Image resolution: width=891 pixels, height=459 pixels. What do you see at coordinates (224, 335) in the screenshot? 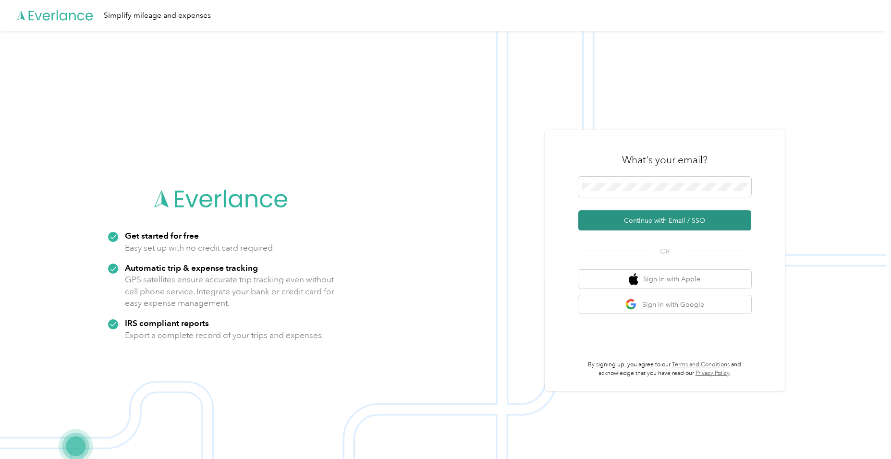
I see `p: Export a complete record of your trips and expenses.` at bounding box center [224, 335].